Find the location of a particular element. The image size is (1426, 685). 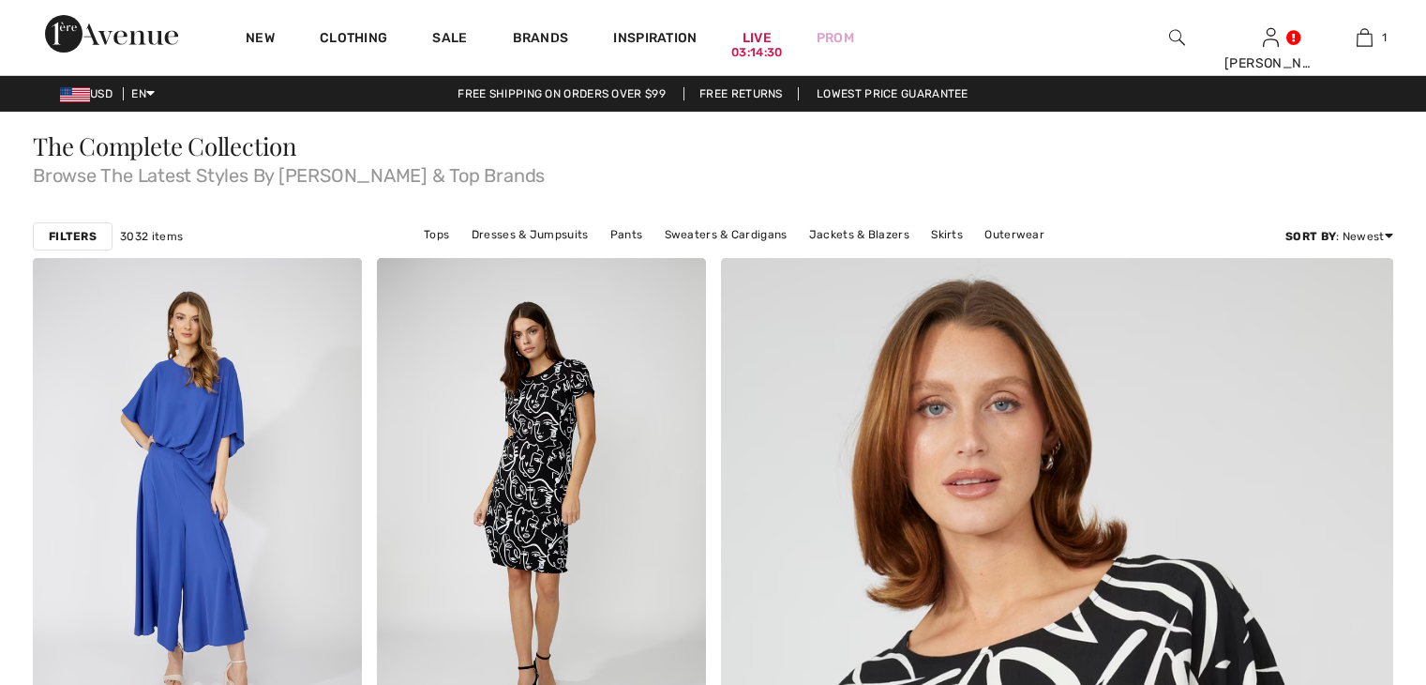

span: 1 is located at coordinates (1384, 38).